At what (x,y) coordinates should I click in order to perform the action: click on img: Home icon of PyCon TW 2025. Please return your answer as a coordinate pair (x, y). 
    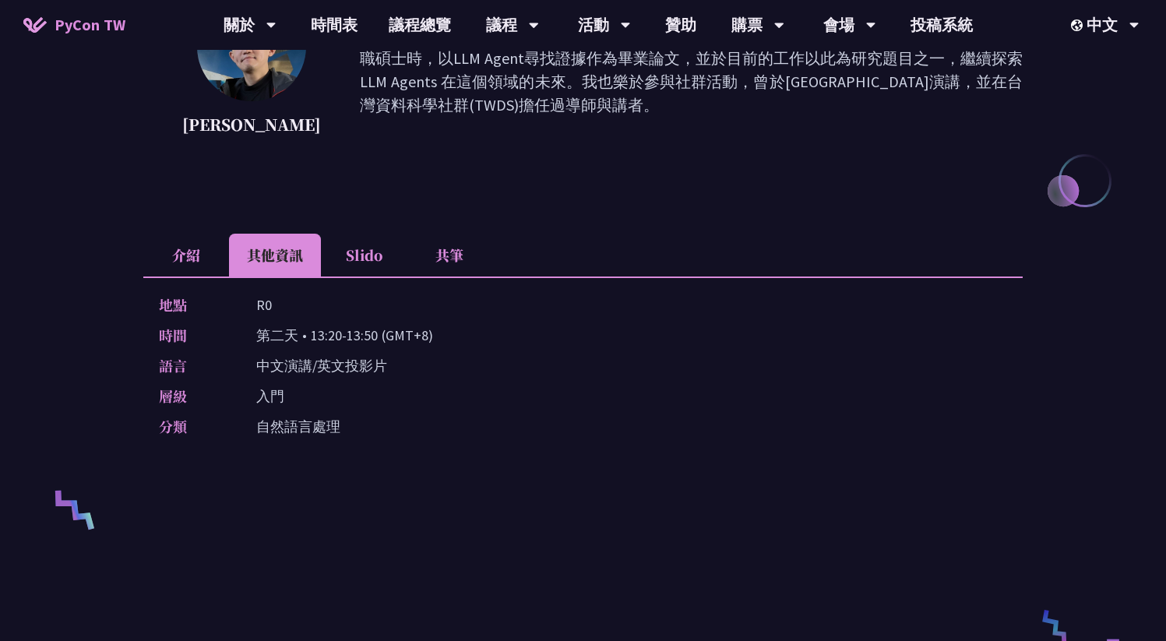
    Looking at the image, I should click on (35, 25).